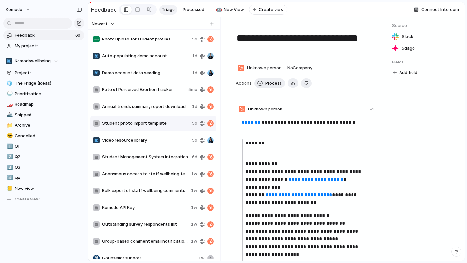 The image size is (467, 263). What do you see at coordinates (144, 90) in the screenshot?
I see `span: Rate of Perceived Exertion tracker` at bounding box center [144, 90].